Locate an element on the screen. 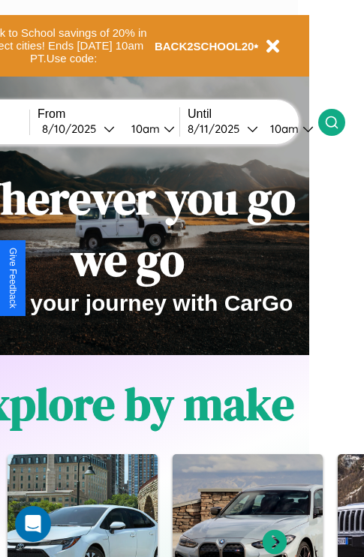 The image size is (364, 557). b: BACK2SCHOOL20 is located at coordinates (204, 46).